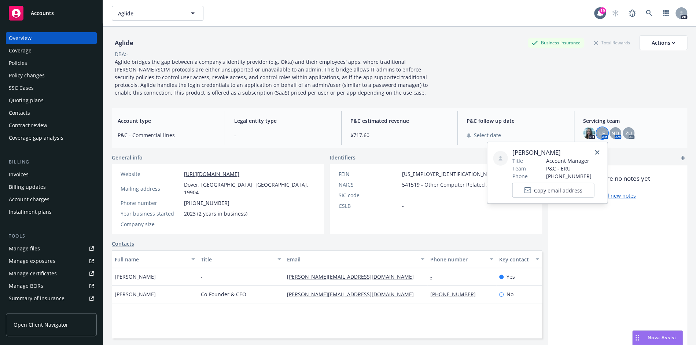 This screenshot has width=696, height=345. I want to click on button: Copy email address, so click(553, 190).